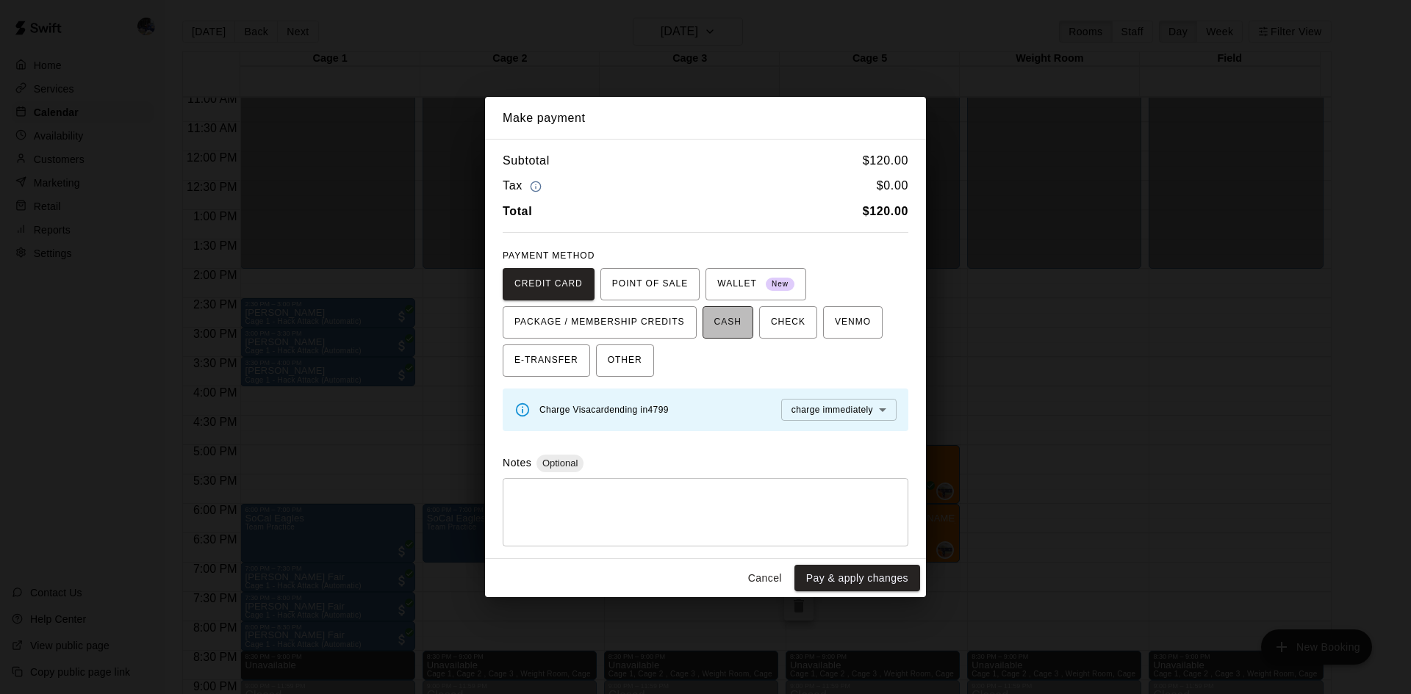  What do you see at coordinates (705, 118) in the screenshot?
I see `h2: Make payment` at bounding box center [705, 118].